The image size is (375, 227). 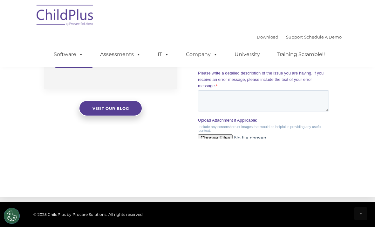 What do you see at coordinates (202, 54) in the screenshot?
I see `a: Company` at bounding box center [202, 54].